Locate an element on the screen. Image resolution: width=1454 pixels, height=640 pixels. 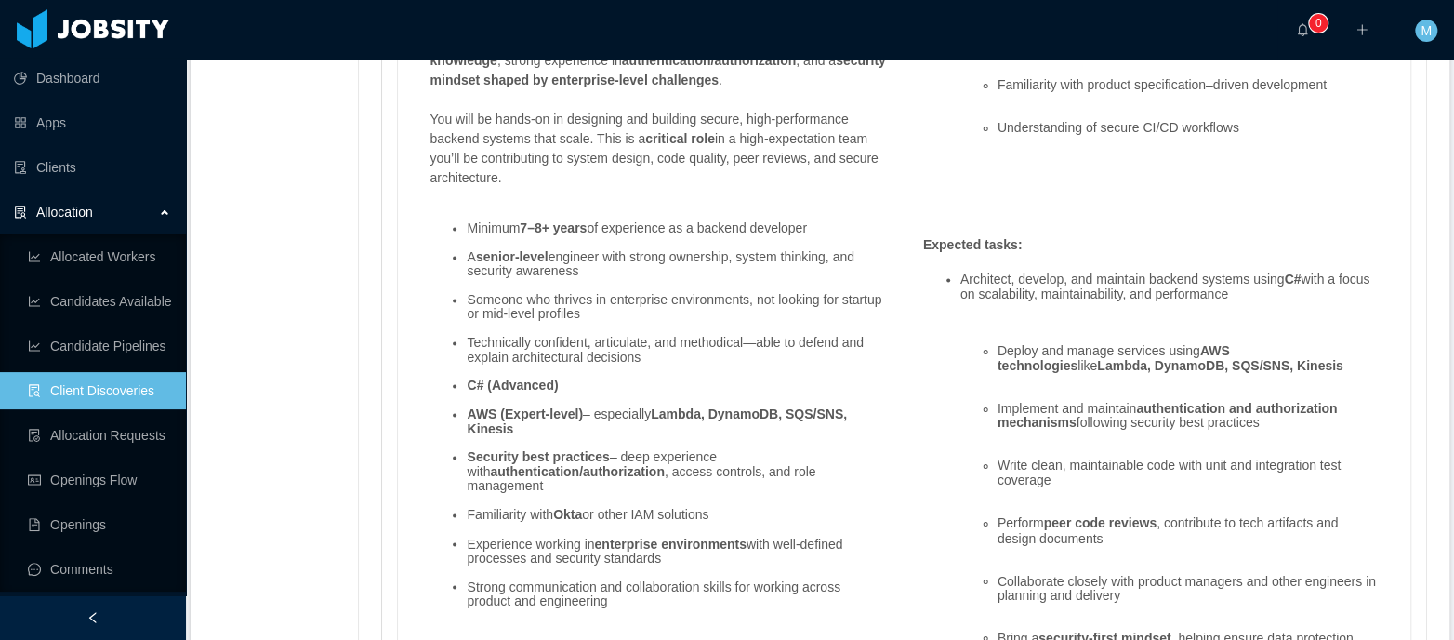
li: Familiarity with product specification–driven development is located at coordinates (1188, 92).